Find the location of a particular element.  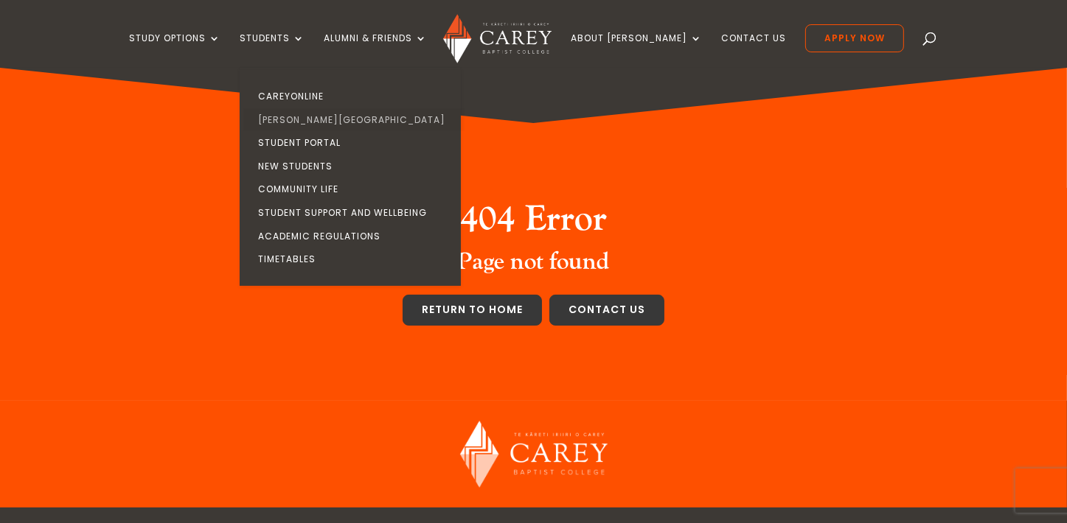

a: Community Life is located at coordinates (354, 189).